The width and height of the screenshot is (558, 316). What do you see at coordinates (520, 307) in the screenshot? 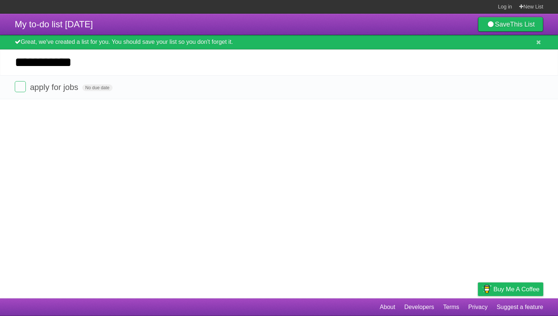
I see `a: Suggest a feature` at bounding box center [520, 307].